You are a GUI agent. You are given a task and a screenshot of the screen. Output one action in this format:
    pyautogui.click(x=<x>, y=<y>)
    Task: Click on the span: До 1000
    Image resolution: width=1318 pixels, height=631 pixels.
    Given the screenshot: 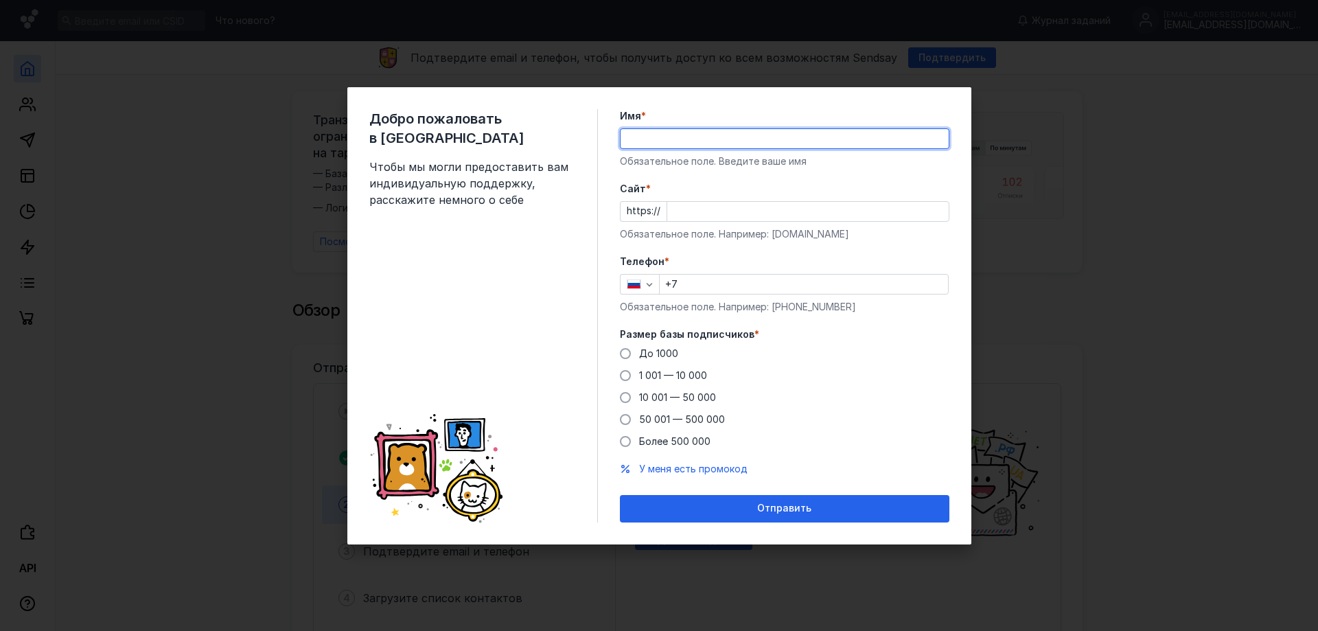 What is the action you would take?
    pyautogui.click(x=658, y=353)
    